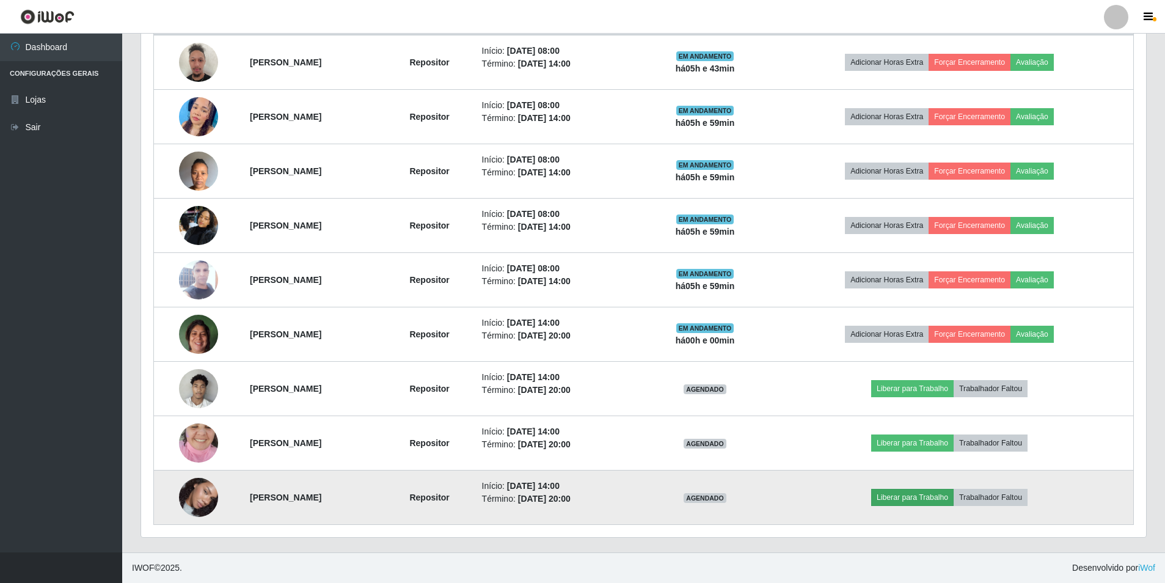 The image size is (1165, 583). What do you see at coordinates (1114, 568) in the screenshot?
I see `span: Desenvolvido por` at bounding box center [1114, 568].